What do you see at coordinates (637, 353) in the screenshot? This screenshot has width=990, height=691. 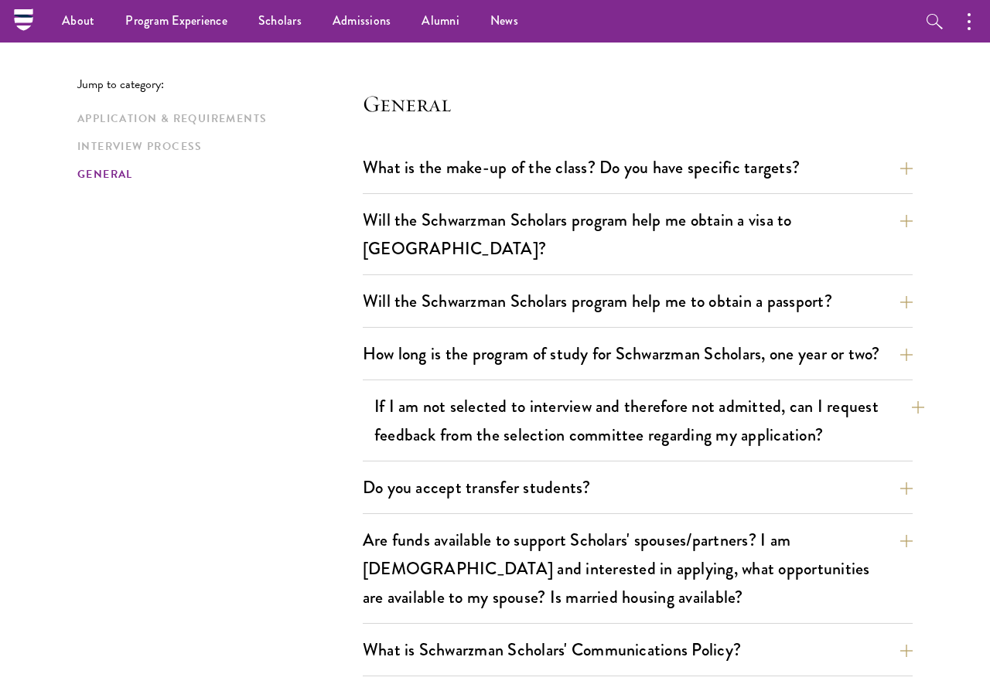 I see `button: How long is the program of study for Schwarzman Scholars, one year or two?` at bounding box center [637, 353].